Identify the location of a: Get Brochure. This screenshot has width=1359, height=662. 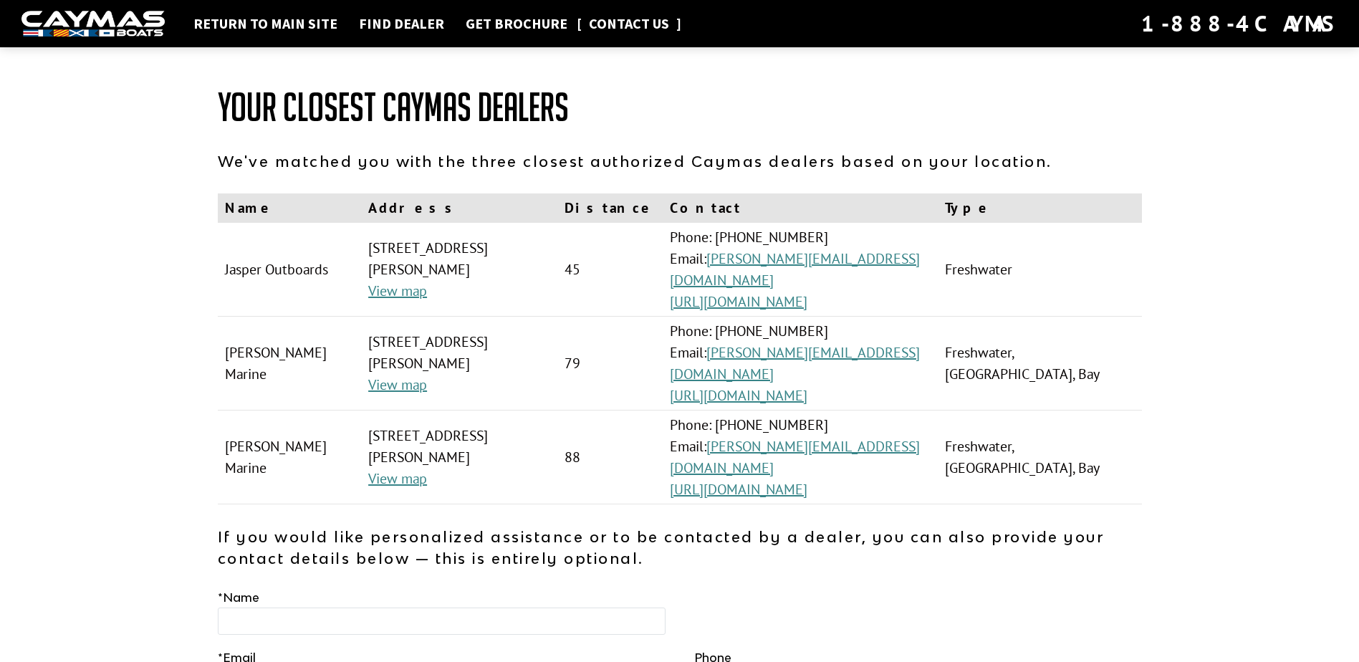
(516, 24).